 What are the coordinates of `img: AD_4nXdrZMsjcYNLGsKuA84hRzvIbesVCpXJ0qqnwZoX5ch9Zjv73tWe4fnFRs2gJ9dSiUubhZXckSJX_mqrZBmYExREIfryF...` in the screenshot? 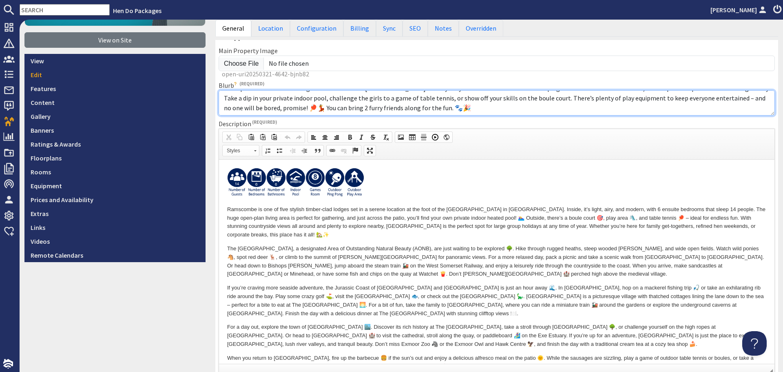 It's located at (96, 23).